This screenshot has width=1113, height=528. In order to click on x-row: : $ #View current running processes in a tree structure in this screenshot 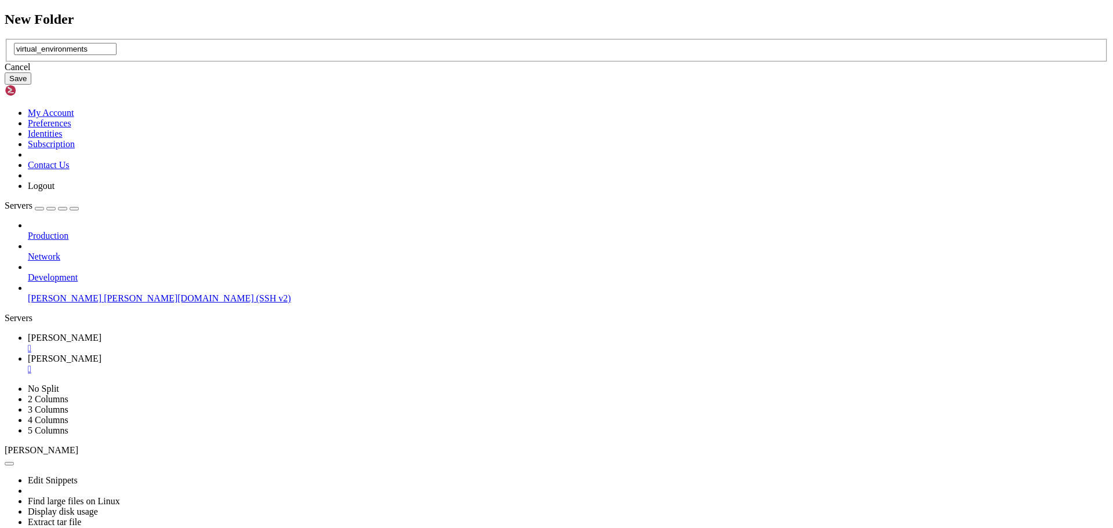, I will do `click(484, 118)`.